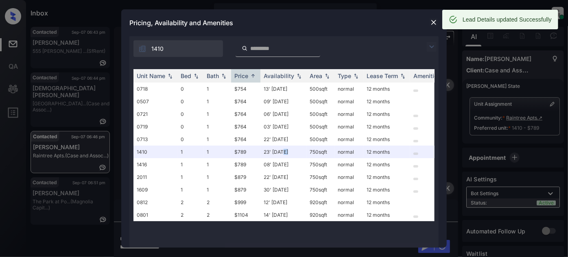 This screenshot has height=257, width=568. I want to click on td: 1416, so click(155, 164).